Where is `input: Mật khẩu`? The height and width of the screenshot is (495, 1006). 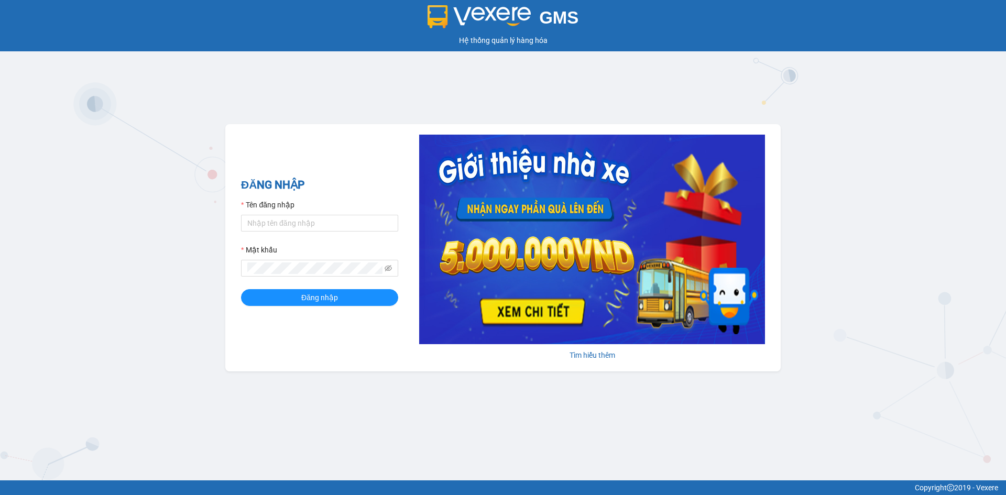
input: Mật khẩu is located at coordinates (315, 268).